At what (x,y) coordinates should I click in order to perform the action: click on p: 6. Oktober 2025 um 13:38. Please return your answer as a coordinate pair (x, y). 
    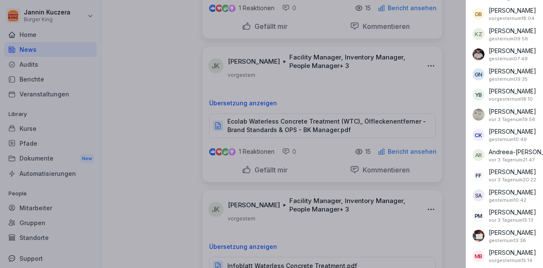
    Looking at the image, I should click on (507, 240).